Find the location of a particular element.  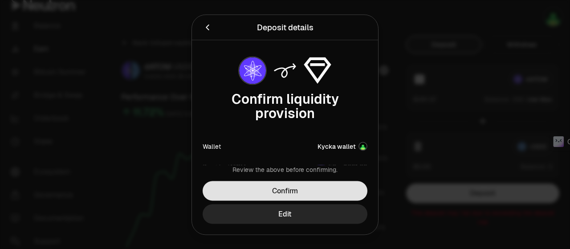

div: Kycka wallet is located at coordinates (337, 146).